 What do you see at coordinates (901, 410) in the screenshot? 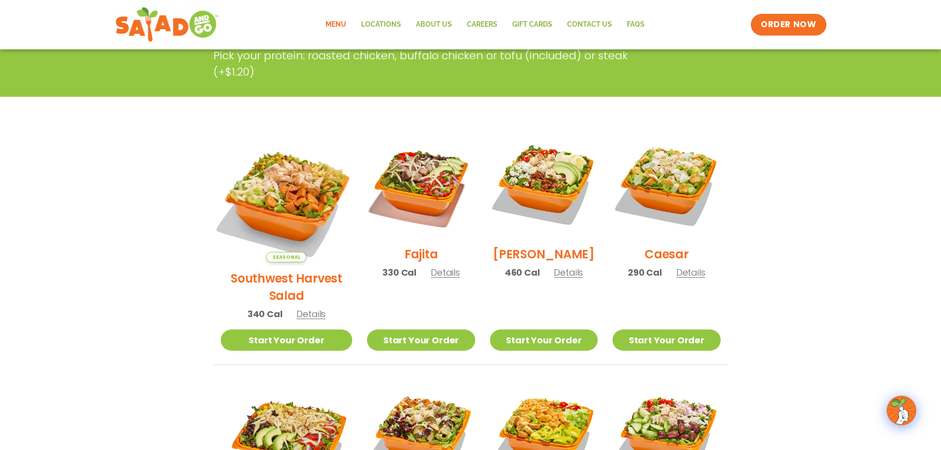
I see `img: wpChatIcon` at bounding box center [901, 410].